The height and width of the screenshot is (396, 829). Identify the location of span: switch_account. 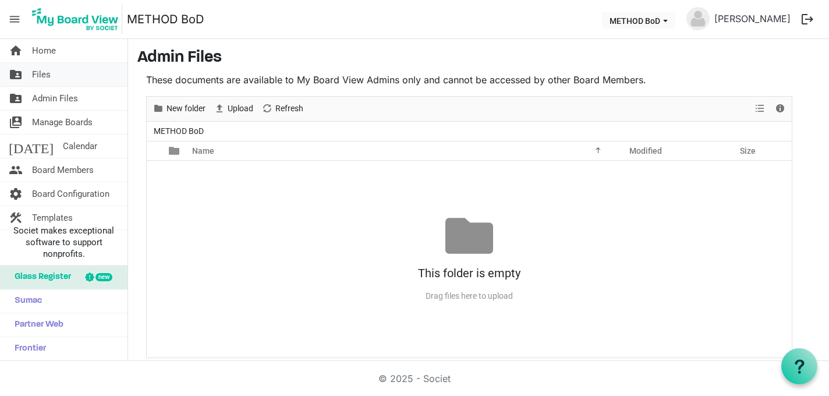
(16, 122).